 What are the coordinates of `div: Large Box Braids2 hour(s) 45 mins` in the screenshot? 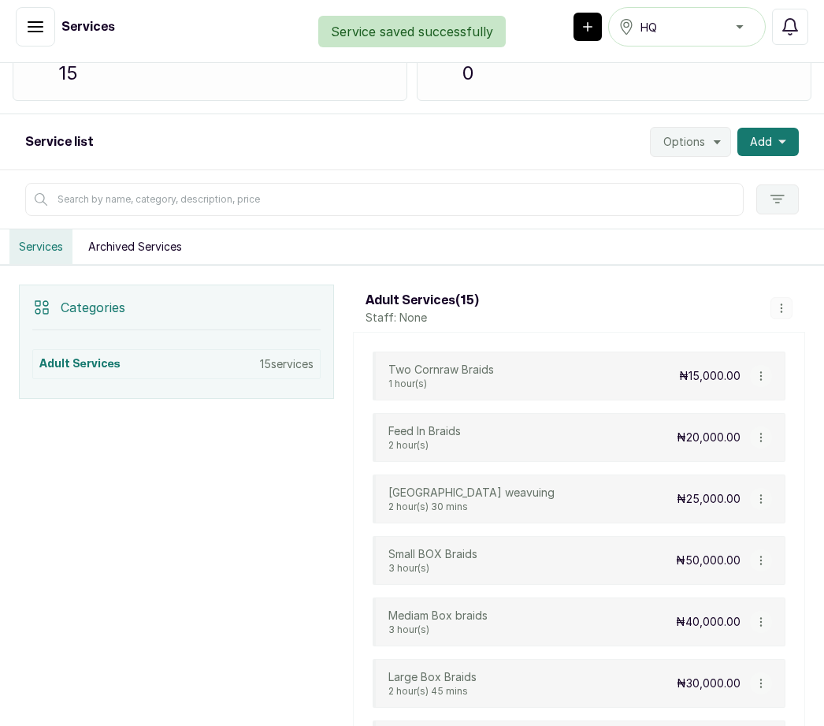 It's located at (433, 683).